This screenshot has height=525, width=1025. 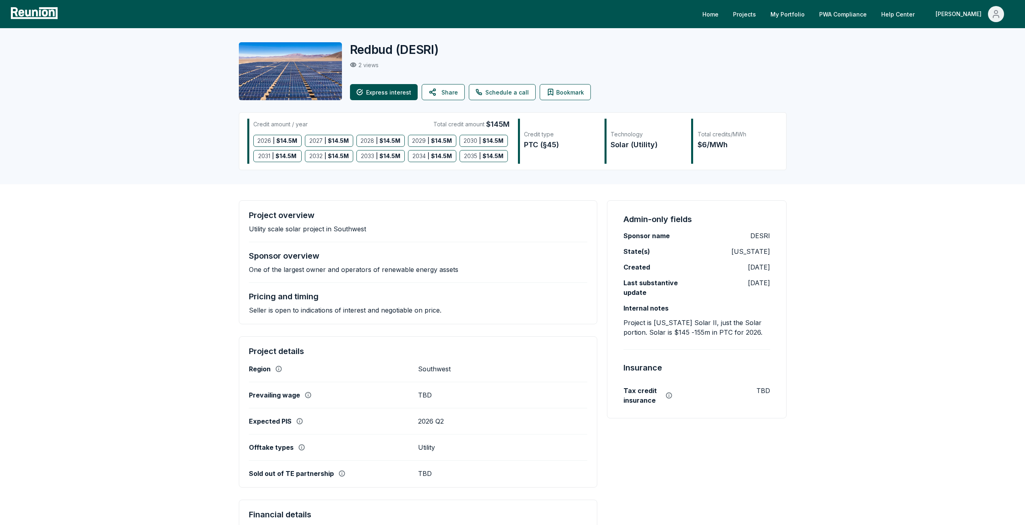 What do you see at coordinates (646, 145) in the screenshot?
I see `div: Solar (Utility)` at bounding box center [646, 145].